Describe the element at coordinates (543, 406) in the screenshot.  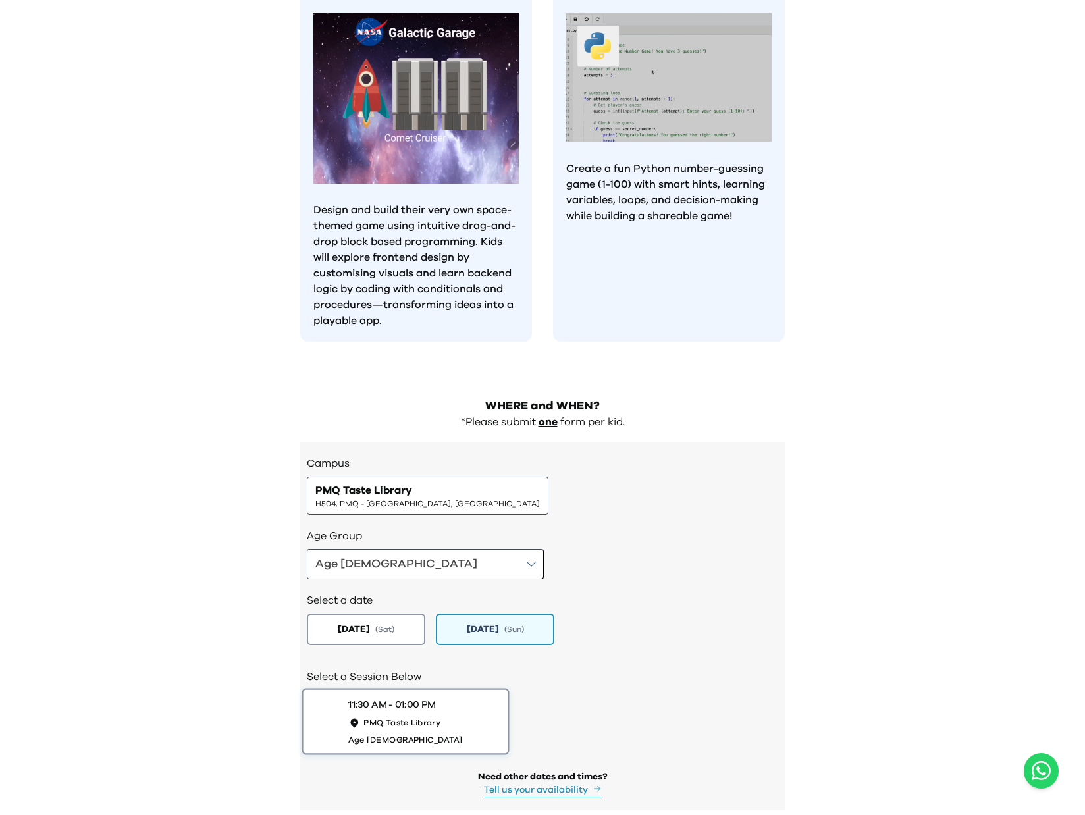
I see `h2: WHERE and WHEN?` at that location.